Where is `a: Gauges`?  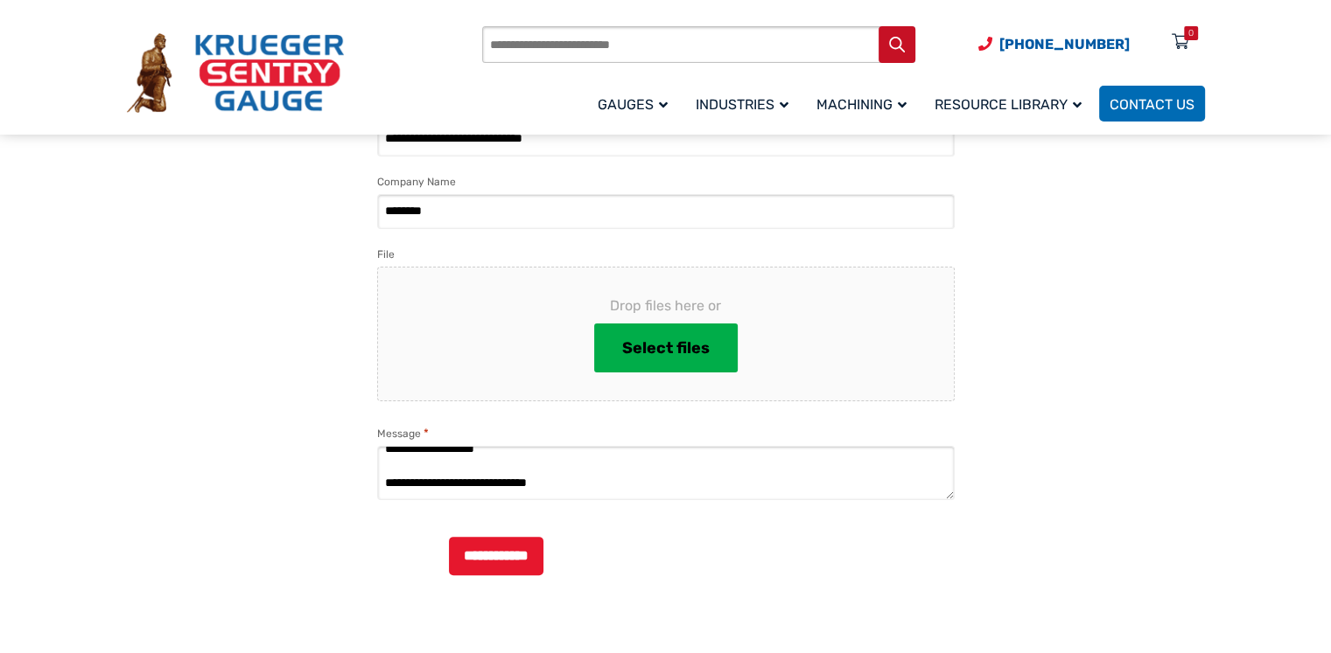 a: Gauges is located at coordinates (636, 103).